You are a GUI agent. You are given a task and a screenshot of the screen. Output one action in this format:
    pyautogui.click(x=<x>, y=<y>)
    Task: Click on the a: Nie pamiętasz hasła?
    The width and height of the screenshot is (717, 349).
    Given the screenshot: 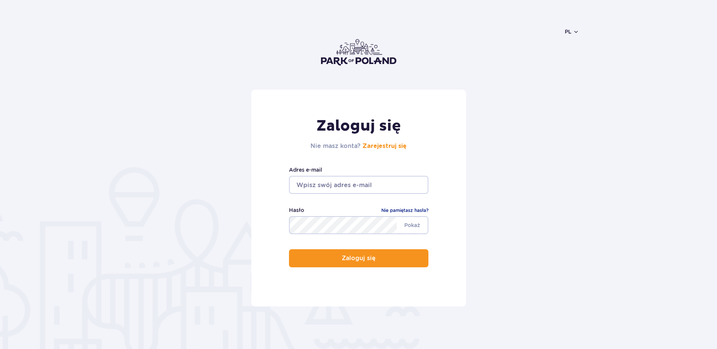 What is the action you would take?
    pyautogui.click(x=404, y=210)
    